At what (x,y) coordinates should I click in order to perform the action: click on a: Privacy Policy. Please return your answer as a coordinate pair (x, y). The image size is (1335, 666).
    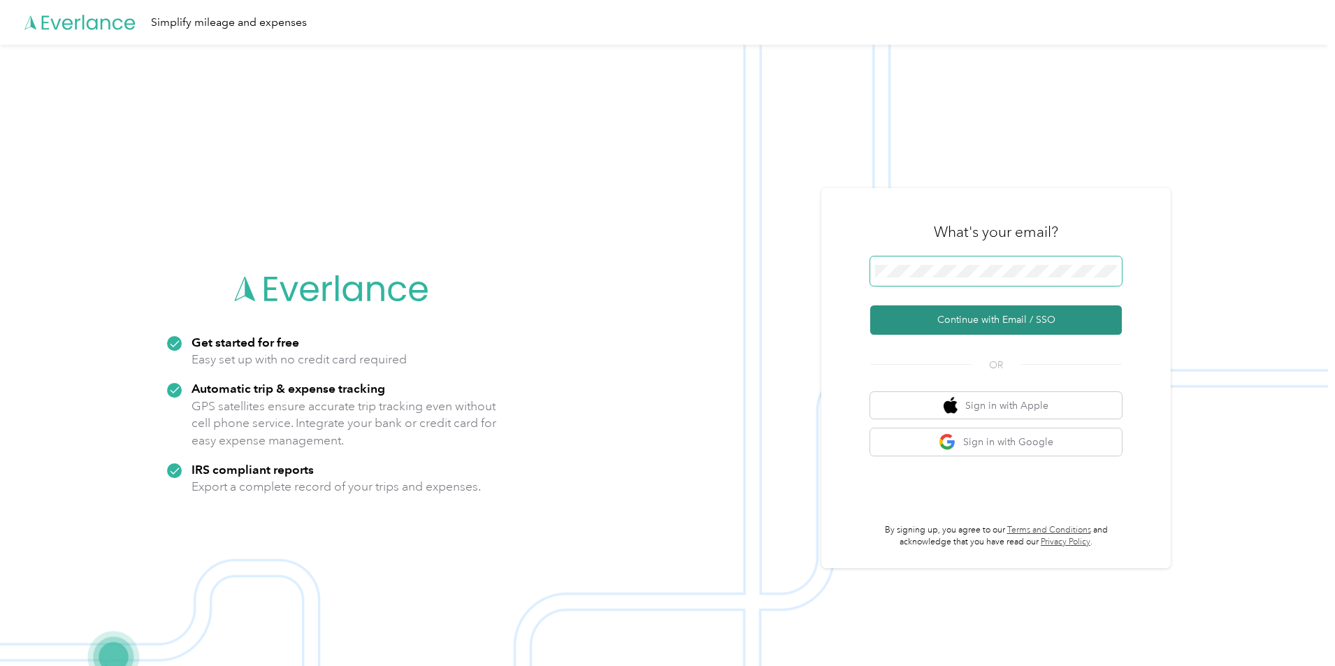
    Looking at the image, I should click on (1066, 542).